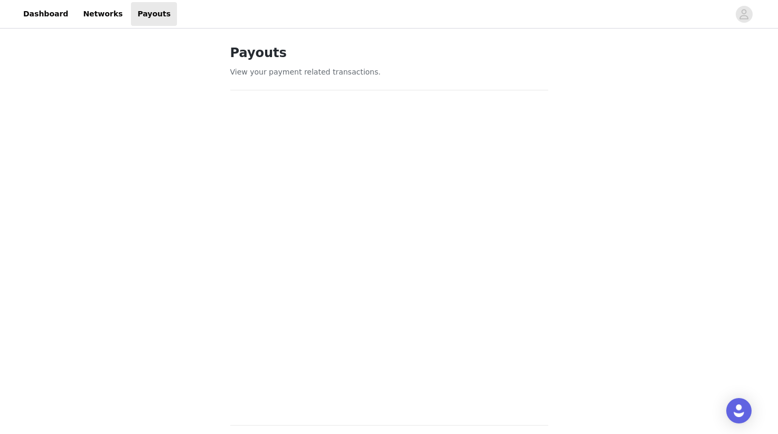 The width and height of the screenshot is (778, 434). Describe the element at coordinates (390, 72) in the screenshot. I see `p: View your payment related transactions.` at that location.